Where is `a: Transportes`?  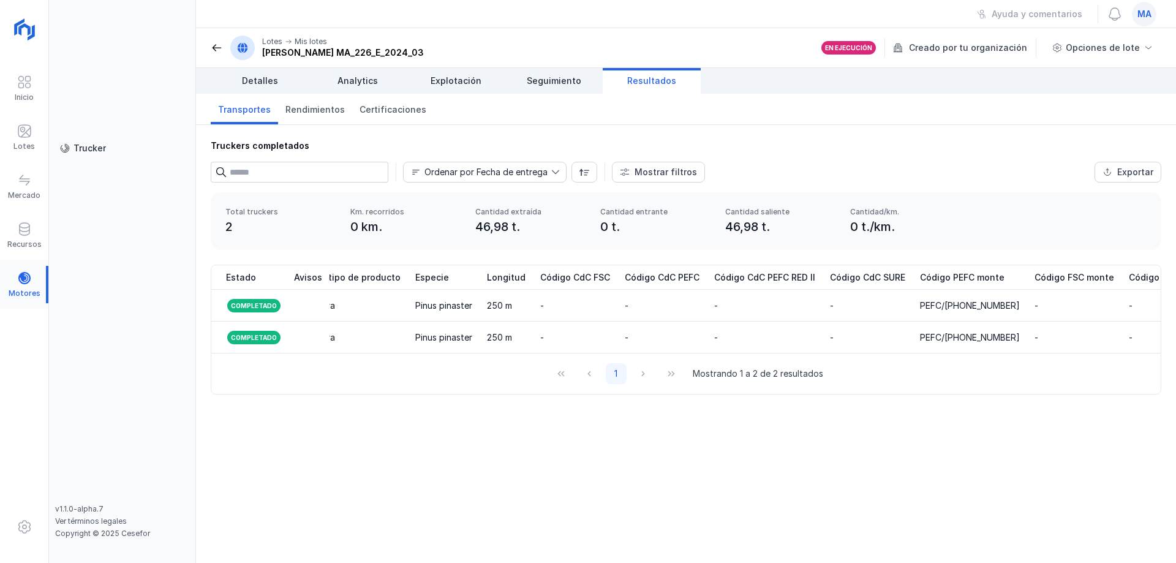
a: Transportes is located at coordinates (244, 109).